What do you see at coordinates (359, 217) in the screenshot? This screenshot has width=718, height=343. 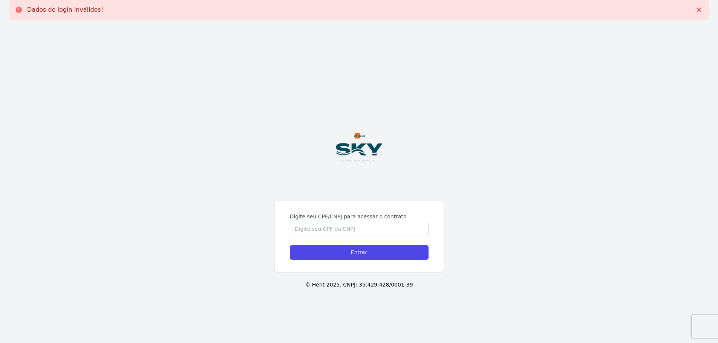 I see `label: Digite seu CPF/CNPJ para acessar o contrato` at bounding box center [359, 217].